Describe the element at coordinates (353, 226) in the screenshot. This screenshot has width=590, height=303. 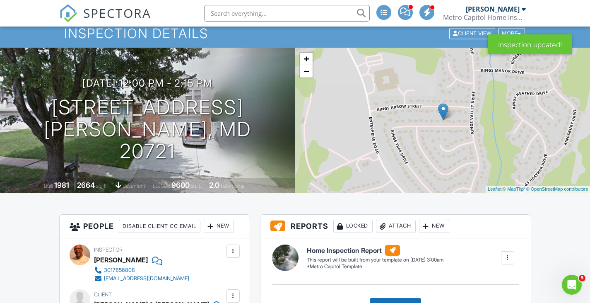
I see `div: Locked` at that location.